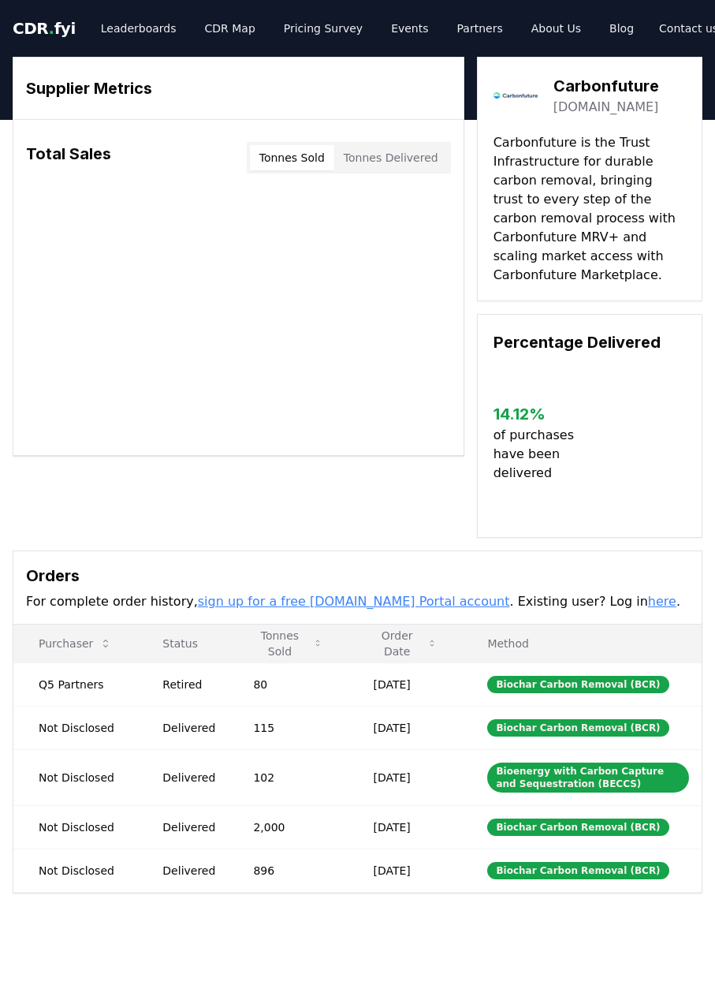  I want to click on td: Q5 Partners, so click(75, 684).